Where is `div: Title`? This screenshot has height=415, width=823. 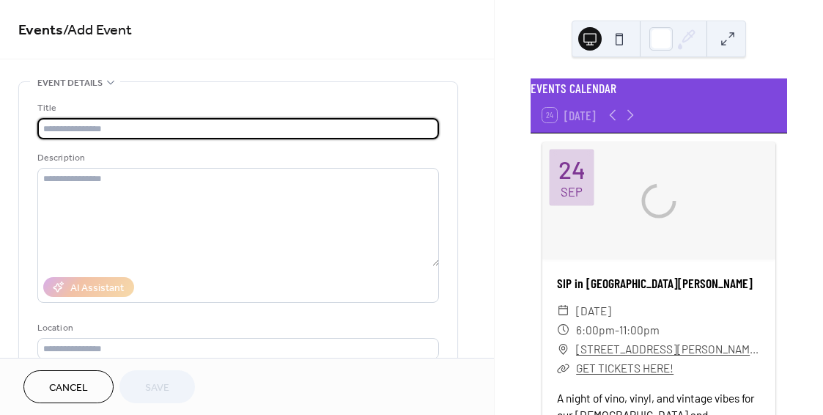 div: Title is located at coordinates (237, 108).